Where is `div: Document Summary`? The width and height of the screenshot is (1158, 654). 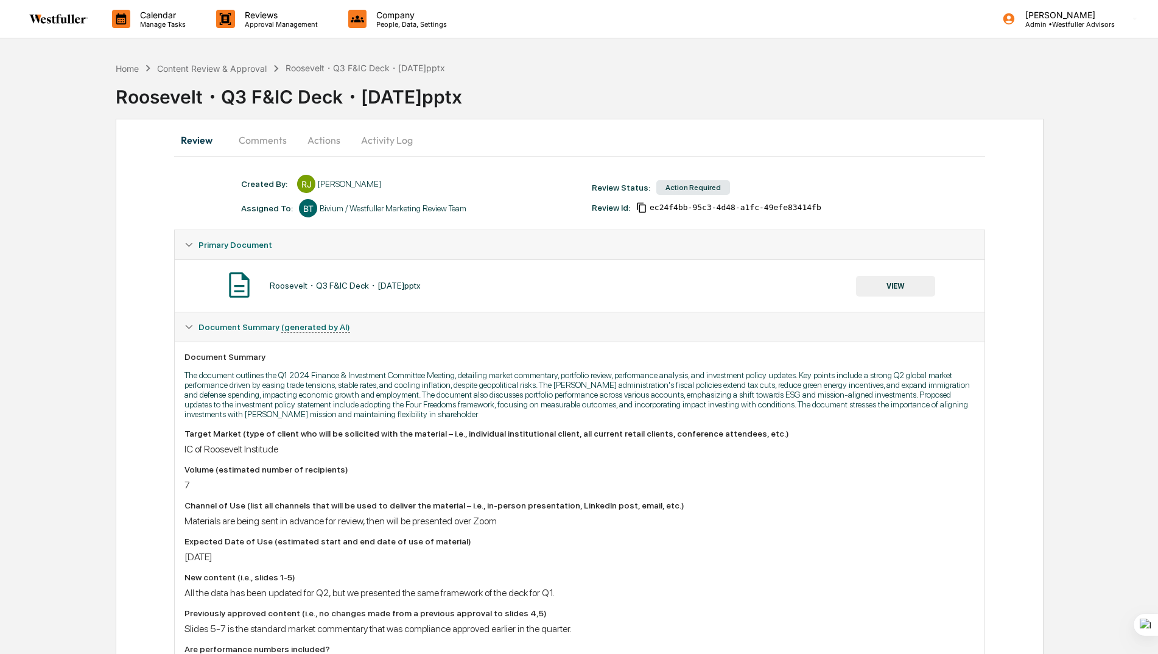
div: Document Summary is located at coordinates (579, 357).